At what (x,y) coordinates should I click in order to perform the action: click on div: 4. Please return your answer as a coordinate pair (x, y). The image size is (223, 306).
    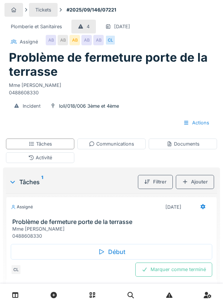
    Looking at the image, I should click on (88, 26).